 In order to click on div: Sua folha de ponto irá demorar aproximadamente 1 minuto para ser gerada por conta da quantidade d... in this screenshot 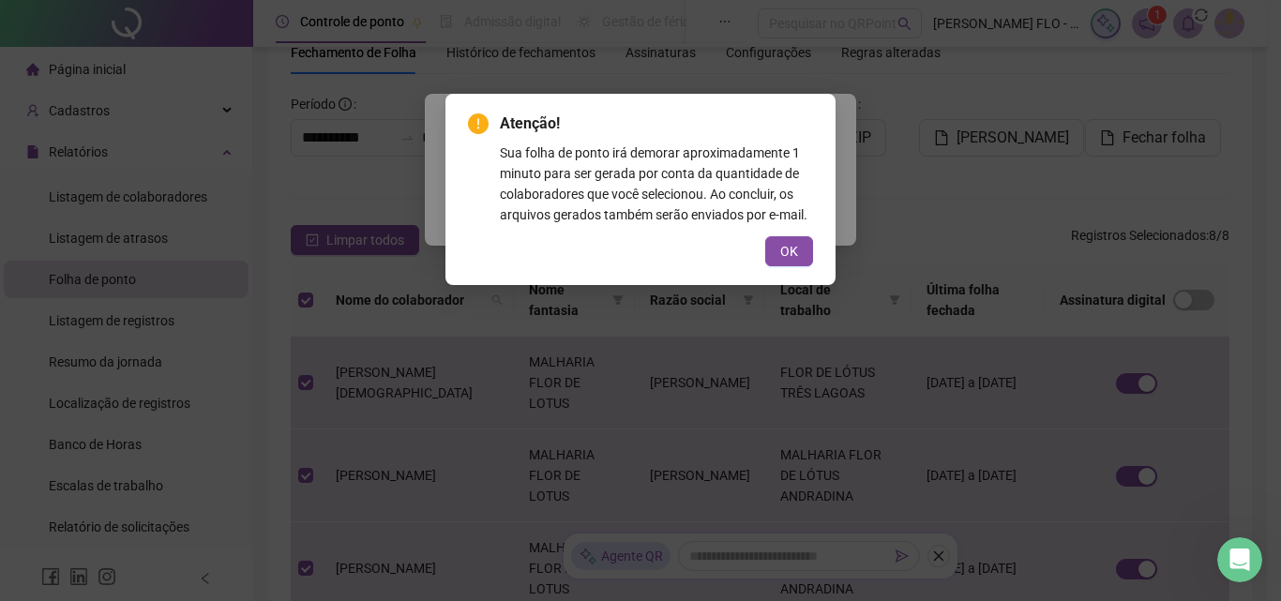, I will do `click(656, 184)`.